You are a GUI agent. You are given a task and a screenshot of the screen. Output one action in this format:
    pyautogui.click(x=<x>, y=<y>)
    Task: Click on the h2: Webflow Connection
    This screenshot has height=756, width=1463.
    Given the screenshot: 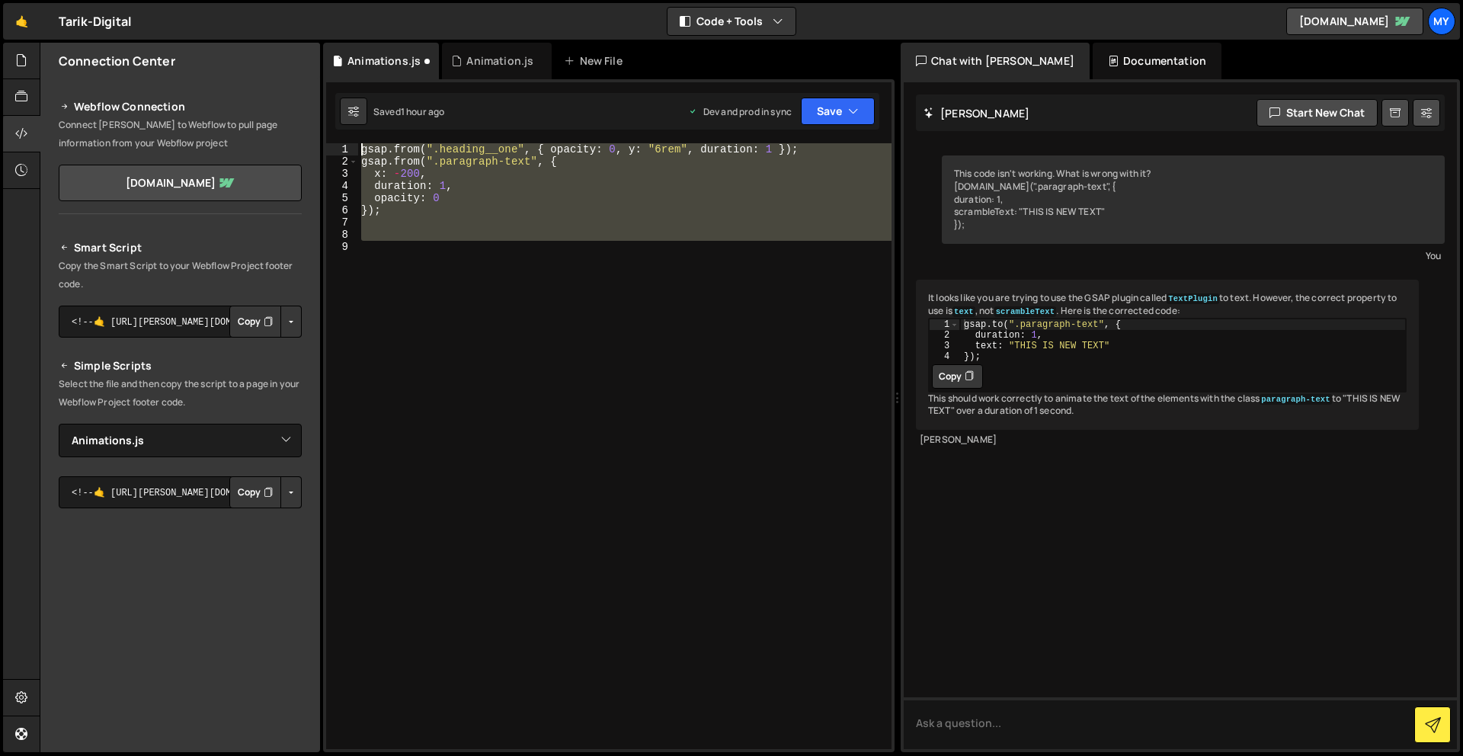 What is the action you would take?
    pyautogui.click(x=180, y=107)
    